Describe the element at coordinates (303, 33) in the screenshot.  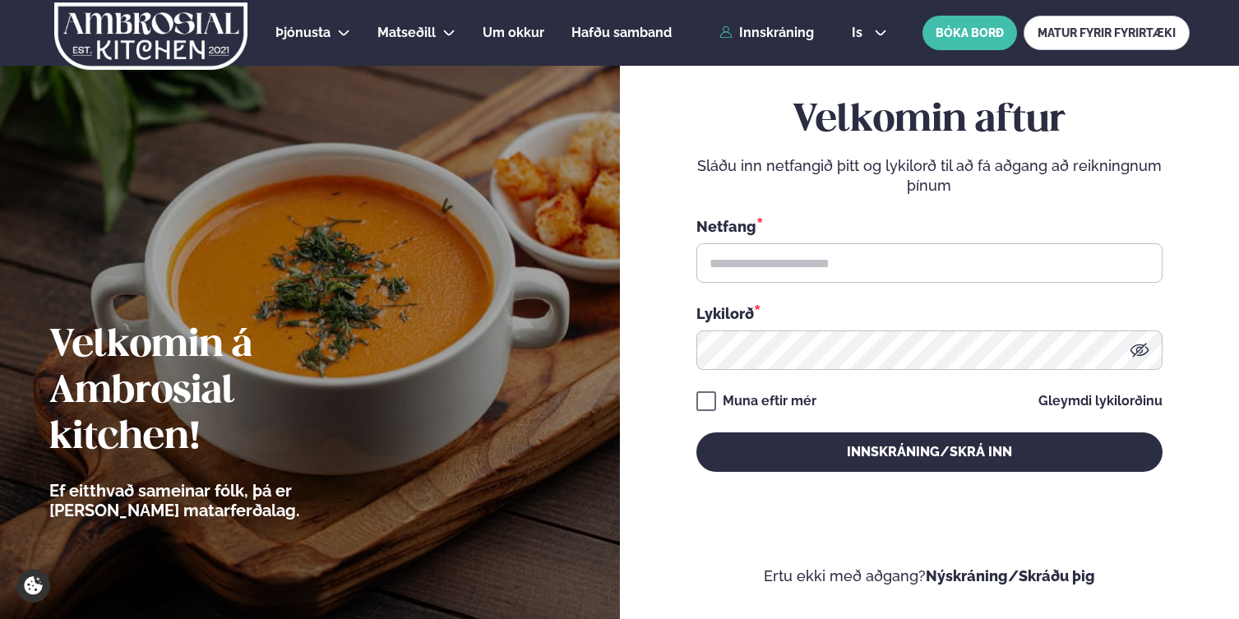
I see `a: Þjónusta` at that location.